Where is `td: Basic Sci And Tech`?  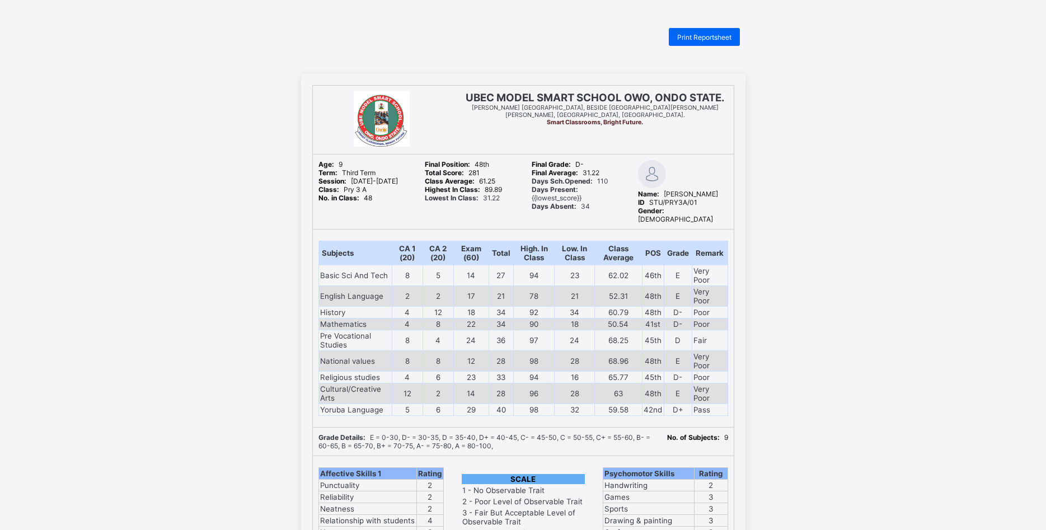
td: Basic Sci And Tech is located at coordinates (355, 275).